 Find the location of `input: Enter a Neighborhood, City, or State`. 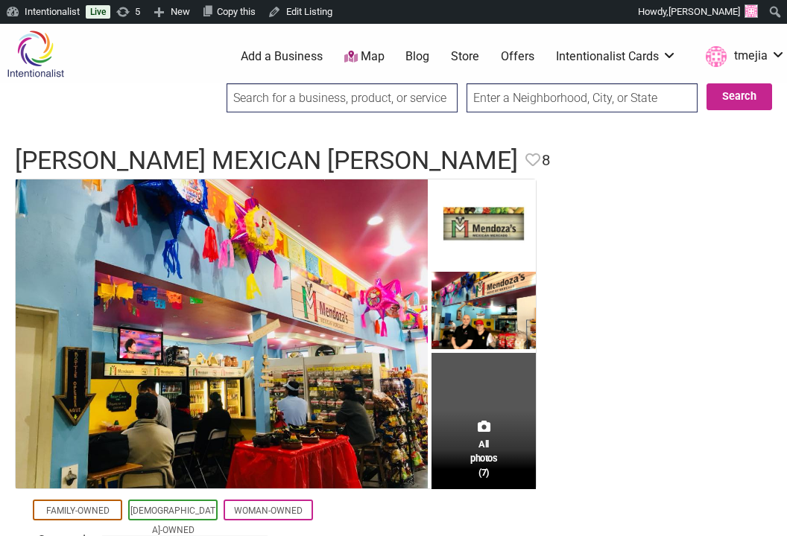

input: Enter a Neighborhood, City, or State is located at coordinates (582, 98).